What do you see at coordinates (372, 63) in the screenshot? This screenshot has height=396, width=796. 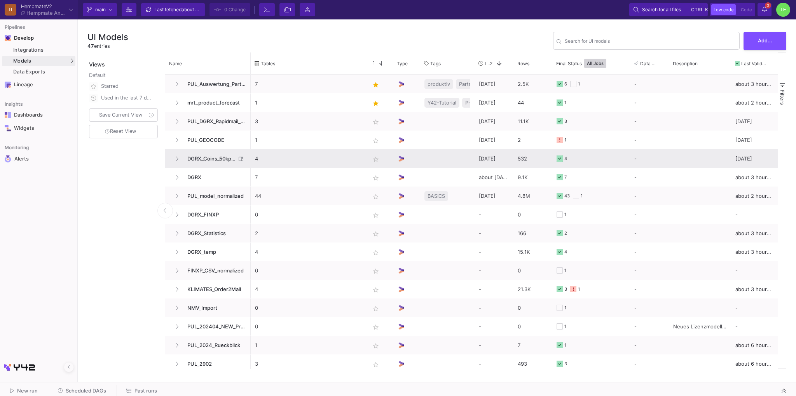 I see `span: 1` at bounding box center [372, 63].